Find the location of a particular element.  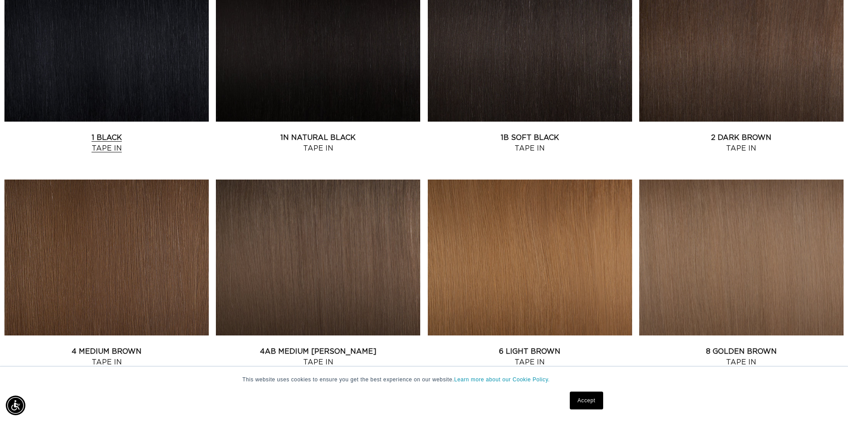

a: Accept is located at coordinates (586, 400).